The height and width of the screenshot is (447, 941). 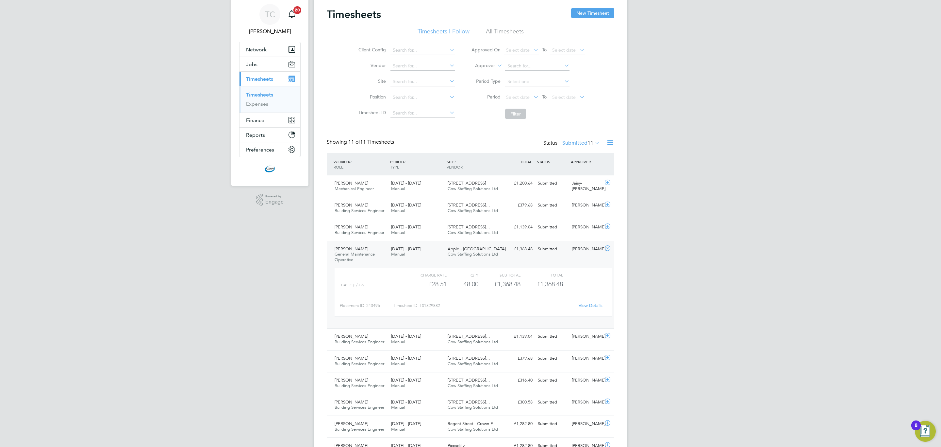 What do you see at coordinates (270, 64) in the screenshot?
I see `button: Jobs` at bounding box center [270, 64].